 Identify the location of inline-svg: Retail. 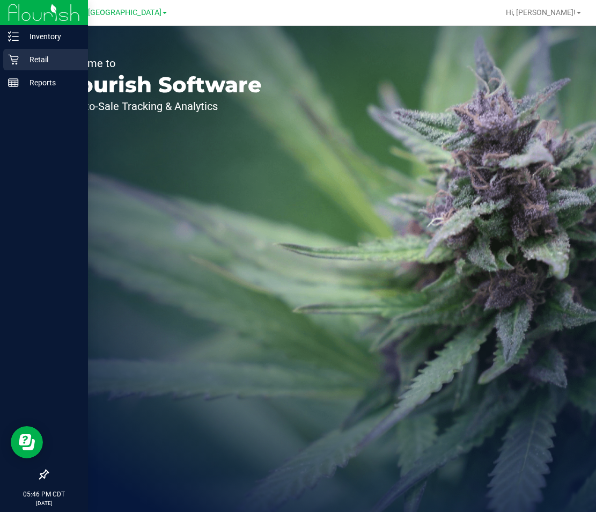
(13, 60).